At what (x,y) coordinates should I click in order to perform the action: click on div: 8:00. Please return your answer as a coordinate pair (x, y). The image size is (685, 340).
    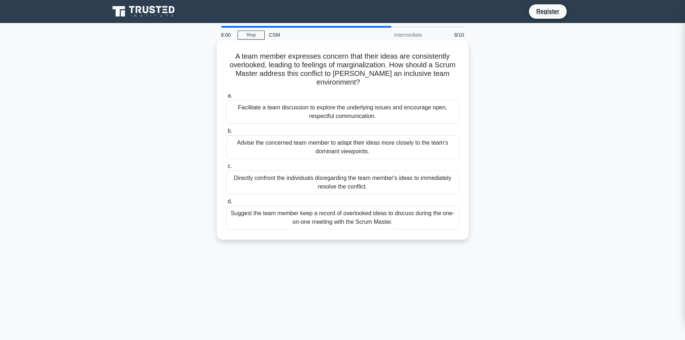
    Looking at the image, I should click on (227, 35).